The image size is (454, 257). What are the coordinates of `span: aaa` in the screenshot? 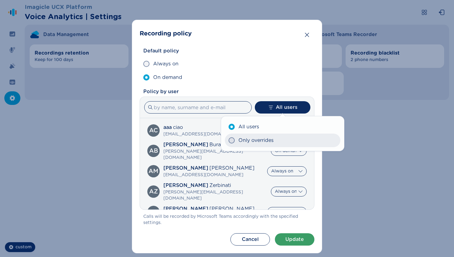 It's located at (167, 128).